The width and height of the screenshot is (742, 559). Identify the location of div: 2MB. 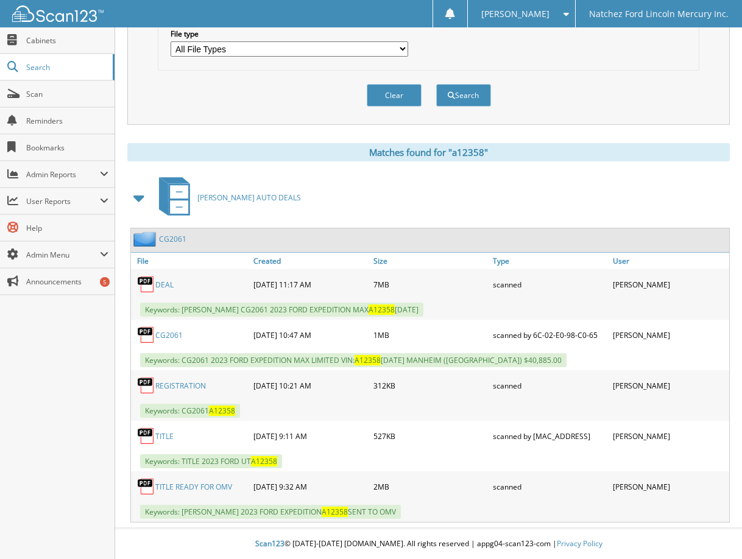
(430, 486).